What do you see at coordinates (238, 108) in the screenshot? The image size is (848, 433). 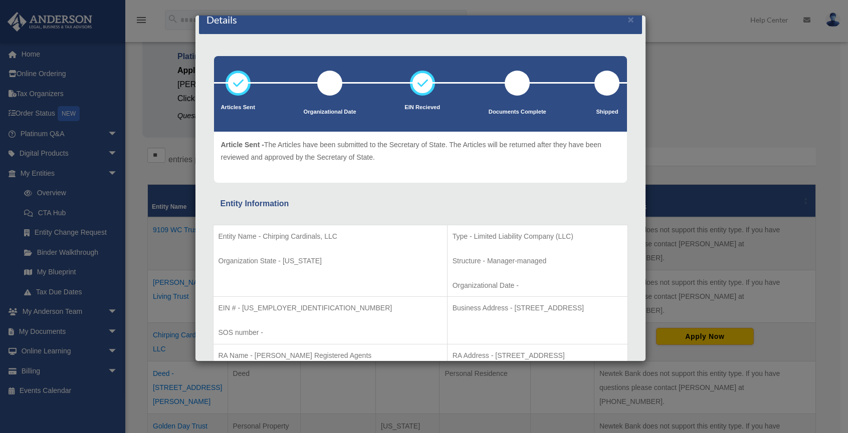 I see `p: Articles Sent` at bounding box center [238, 108].